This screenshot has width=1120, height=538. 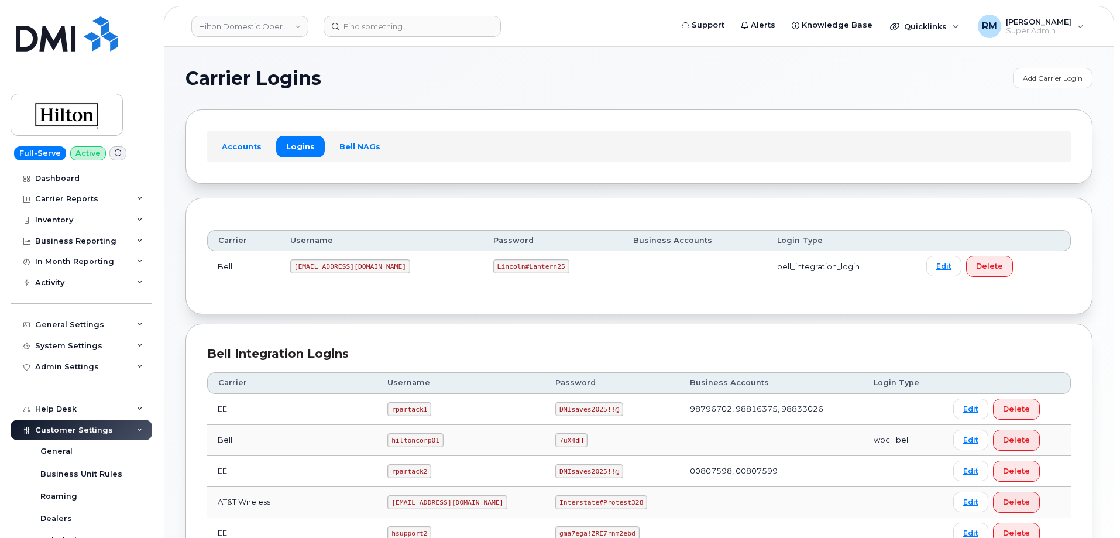 I want to click on a: Bell NAGs, so click(x=360, y=146).